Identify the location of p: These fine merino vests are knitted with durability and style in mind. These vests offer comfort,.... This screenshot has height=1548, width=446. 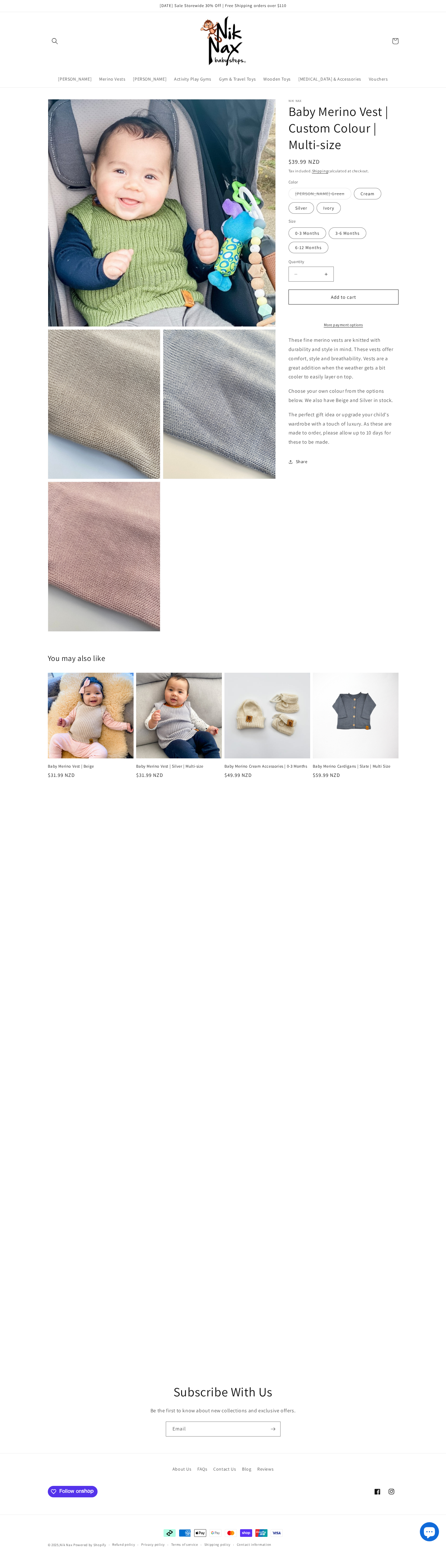
(343, 359).